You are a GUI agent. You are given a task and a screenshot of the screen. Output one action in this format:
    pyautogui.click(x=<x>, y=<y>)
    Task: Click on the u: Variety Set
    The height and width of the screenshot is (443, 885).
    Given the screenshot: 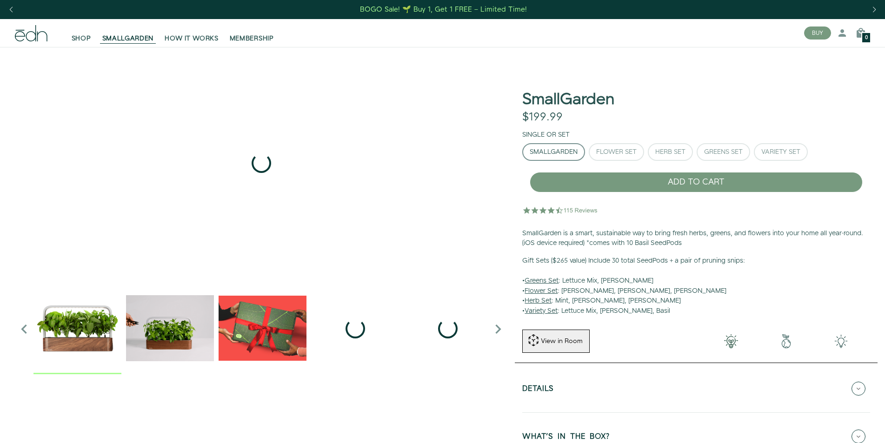 What is the action you would take?
    pyautogui.click(x=541, y=311)
    